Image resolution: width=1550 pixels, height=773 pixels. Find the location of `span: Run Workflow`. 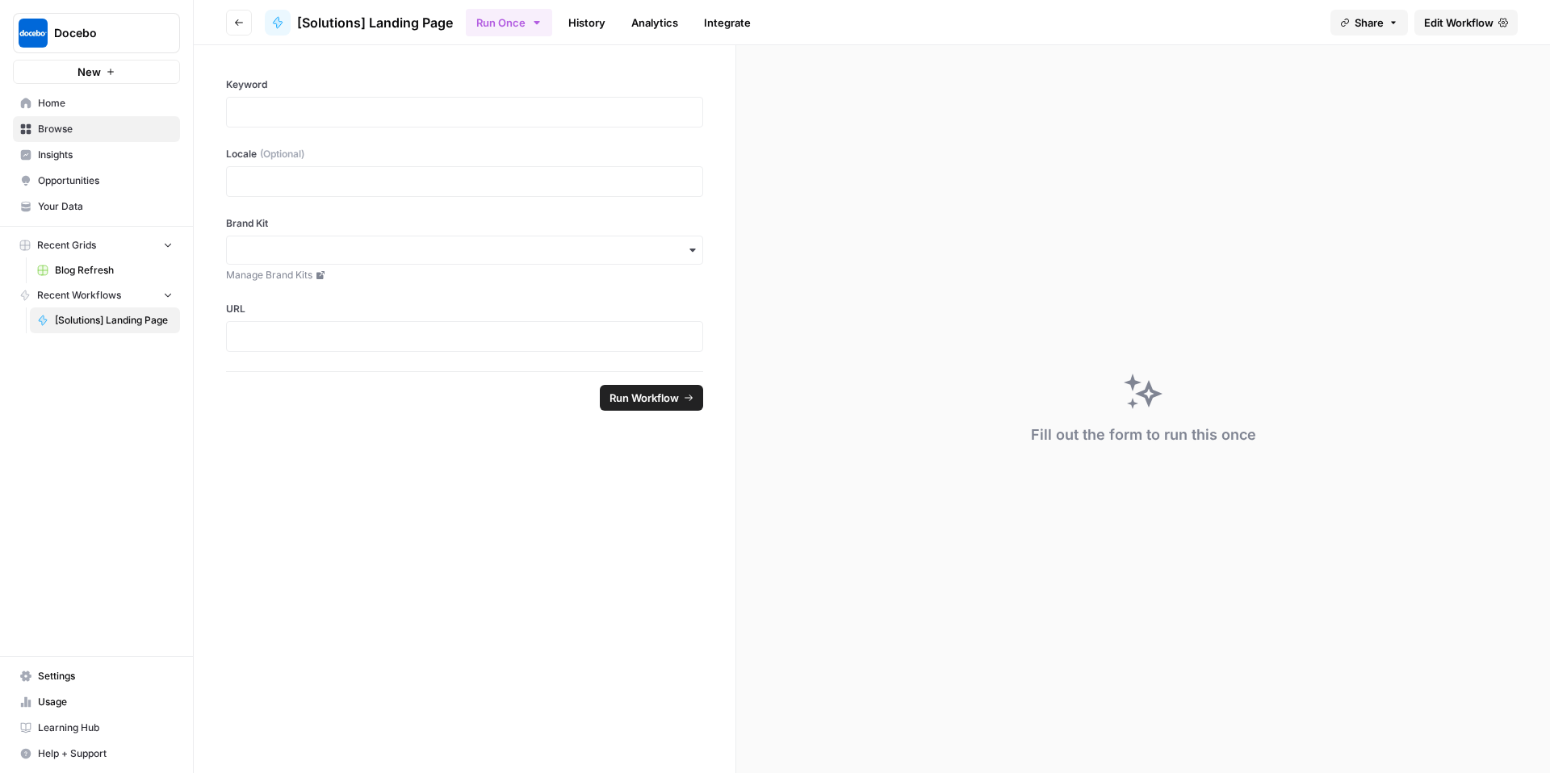

span: Run Workflow is located at coordinates (644, 398).